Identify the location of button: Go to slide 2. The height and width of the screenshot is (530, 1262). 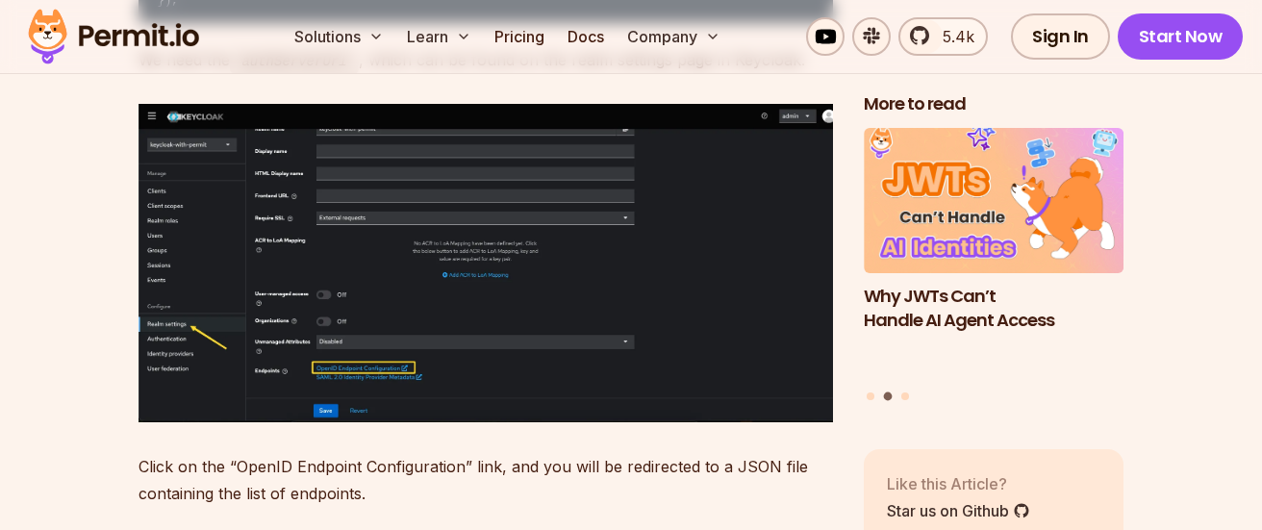
(888, 396).